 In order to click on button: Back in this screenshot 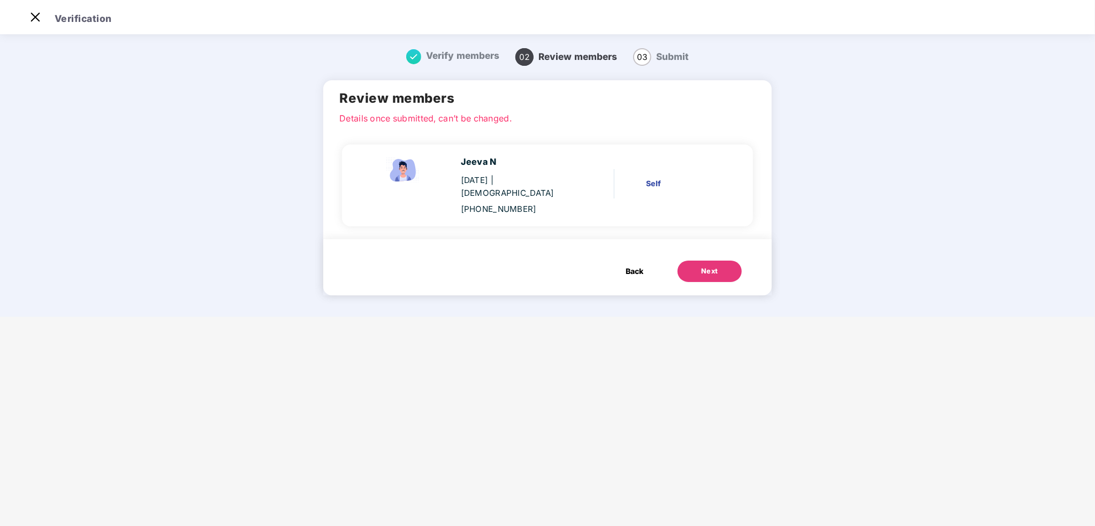, I will do `click(634, 271)`.